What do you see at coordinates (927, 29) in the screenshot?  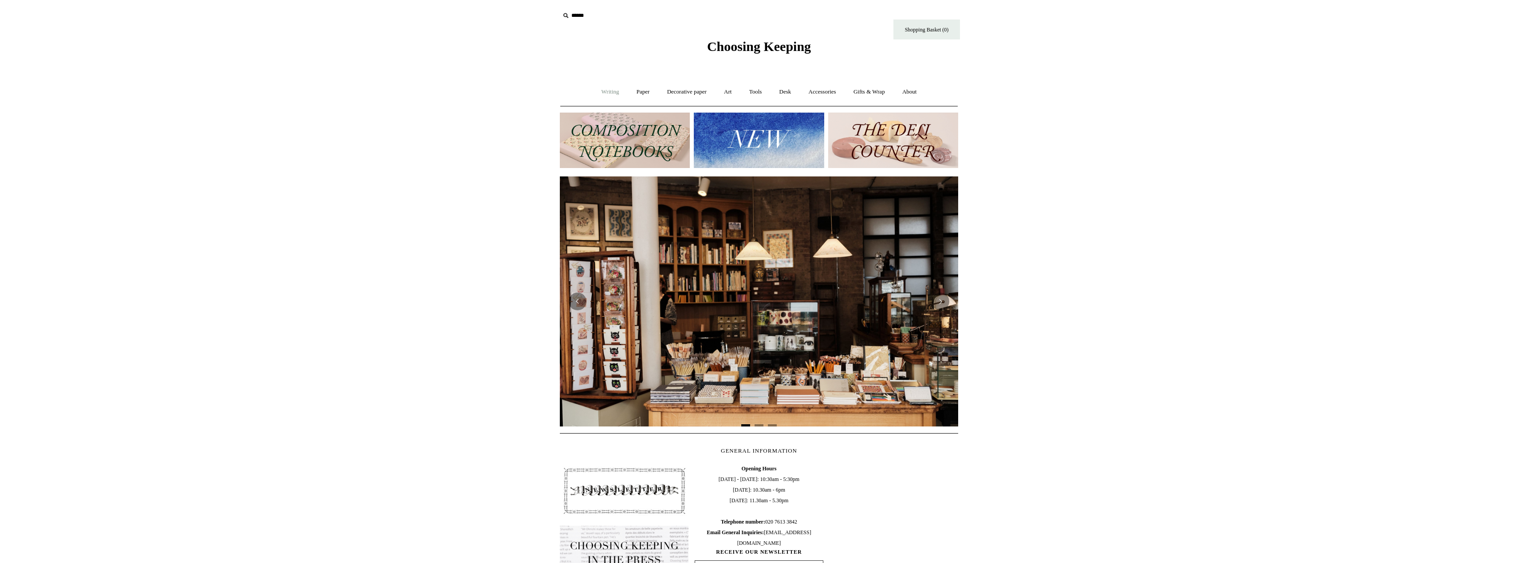 I see `a: Shopping Basket (0)` at bounding box center [927, 29].